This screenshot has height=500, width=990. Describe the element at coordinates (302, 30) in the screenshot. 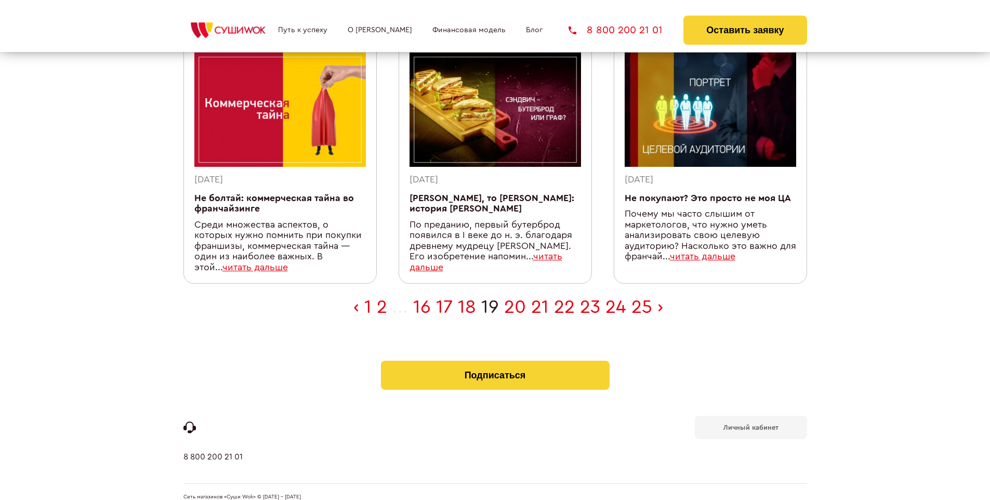

I see `a: Путь к успеху` at that location.